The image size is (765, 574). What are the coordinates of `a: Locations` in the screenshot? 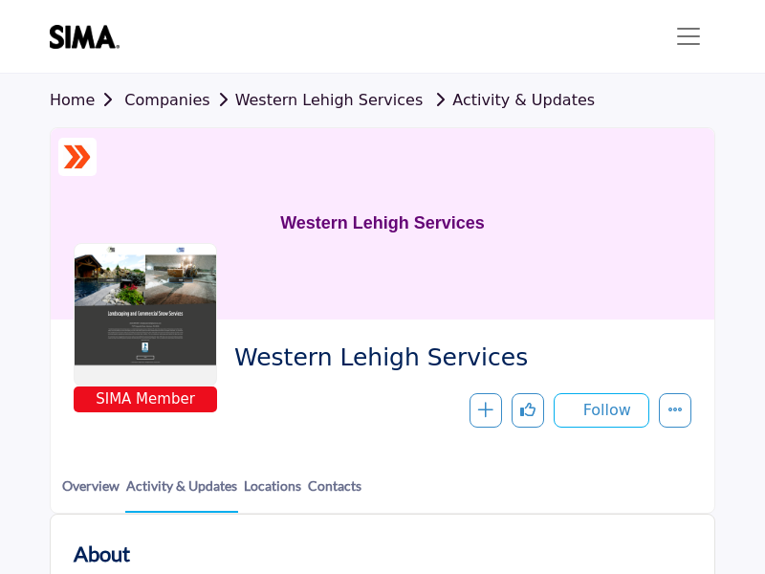 It's located at (273, 492).